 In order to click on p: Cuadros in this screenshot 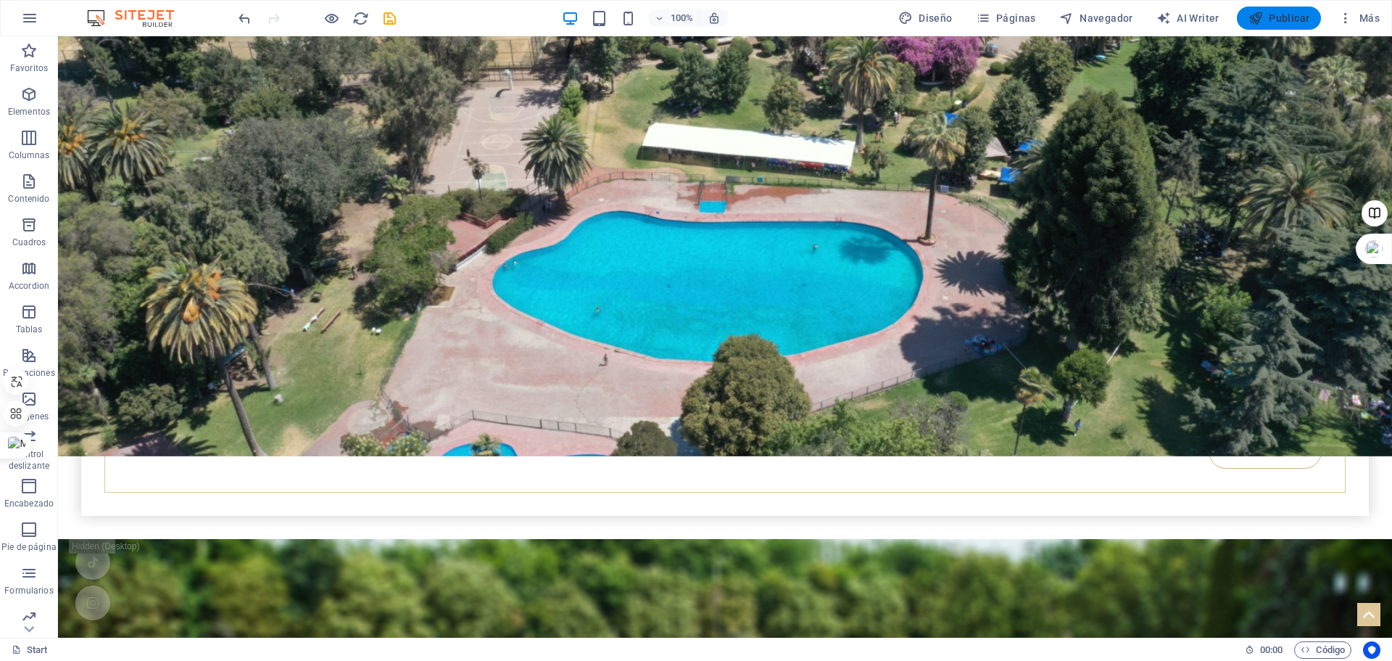, I will do `click(29, 242)`.